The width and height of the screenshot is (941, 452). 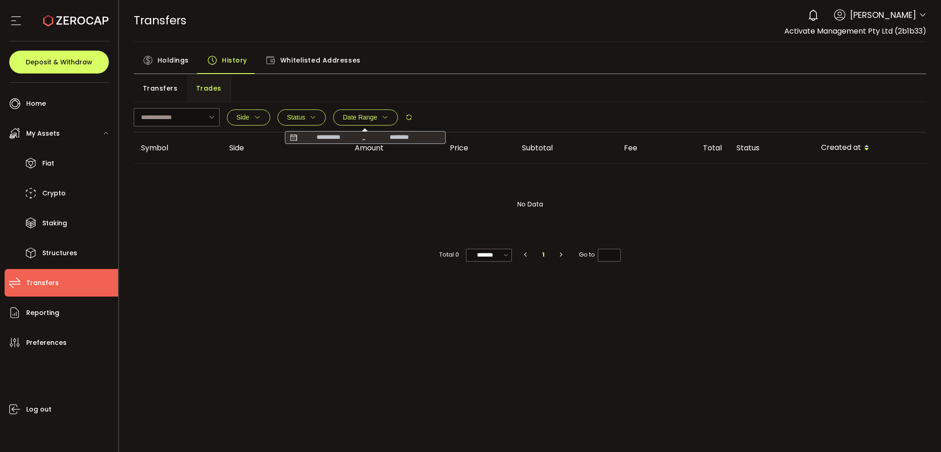 What do you see at coordinates (870, 148) in the screenshot?
I see `div: Created at` at bounding box center [870, 148].